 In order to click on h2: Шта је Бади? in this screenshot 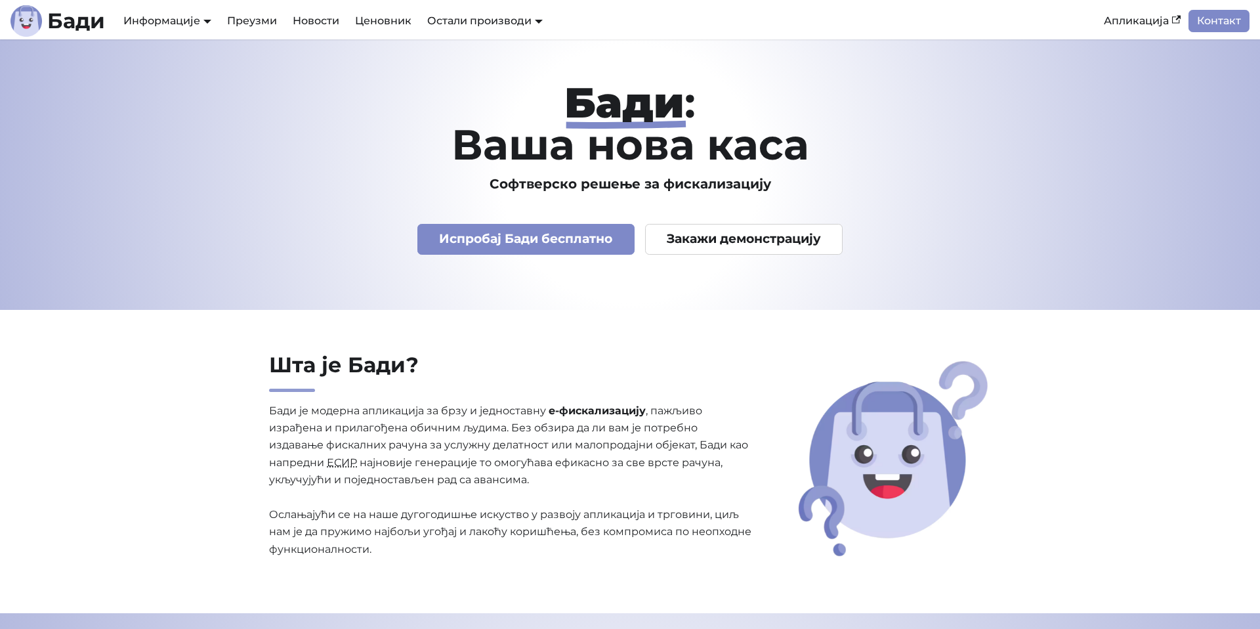, I will do `click(511, 371)`.